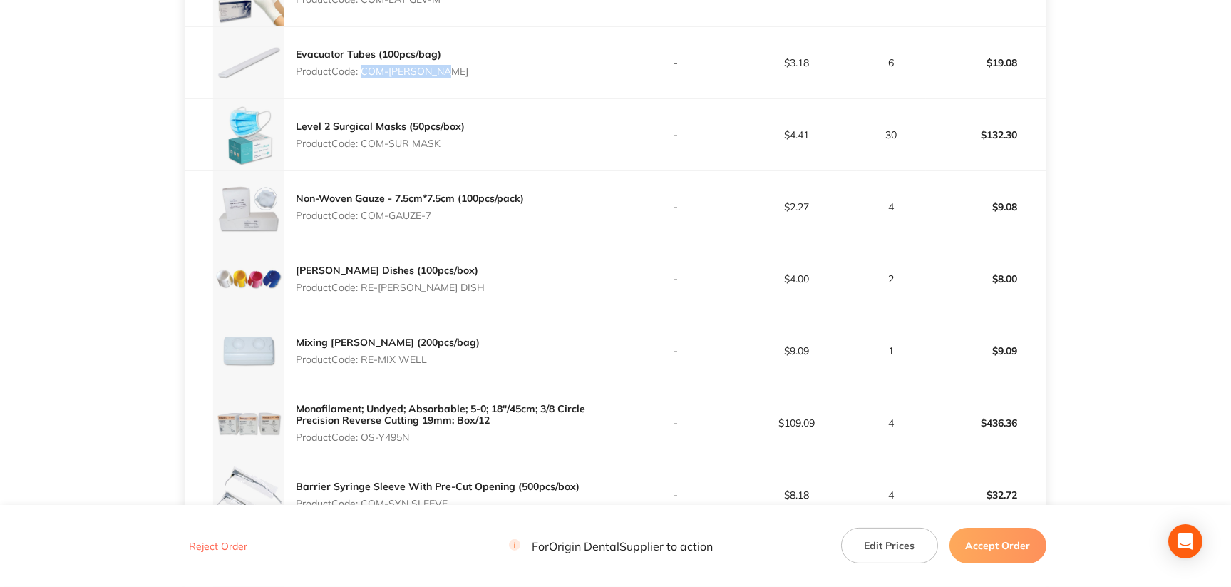  What do you see at coordinates (796, 135) in the screenshot?
I see `p: $4.41` at bounding box center [796, 135].